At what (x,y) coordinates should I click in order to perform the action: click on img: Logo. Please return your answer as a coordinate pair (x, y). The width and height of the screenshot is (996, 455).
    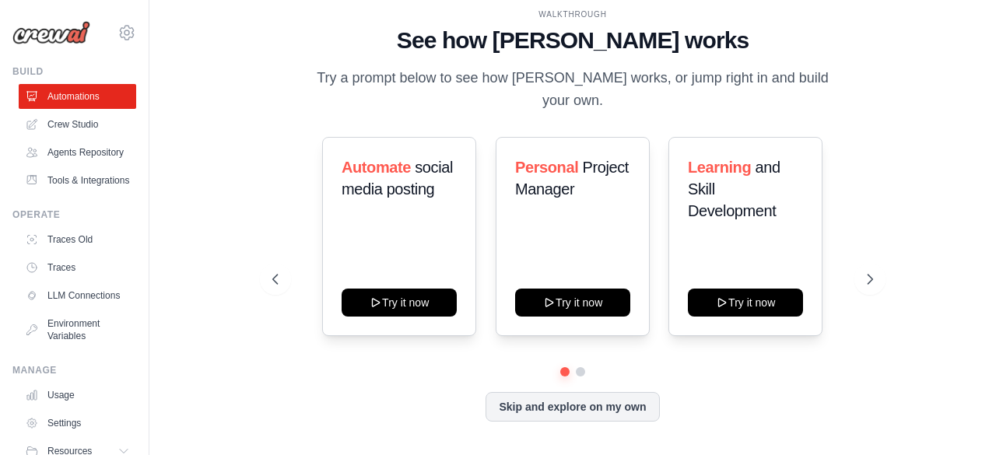
    Looking at the image, I should click on (51, 33).